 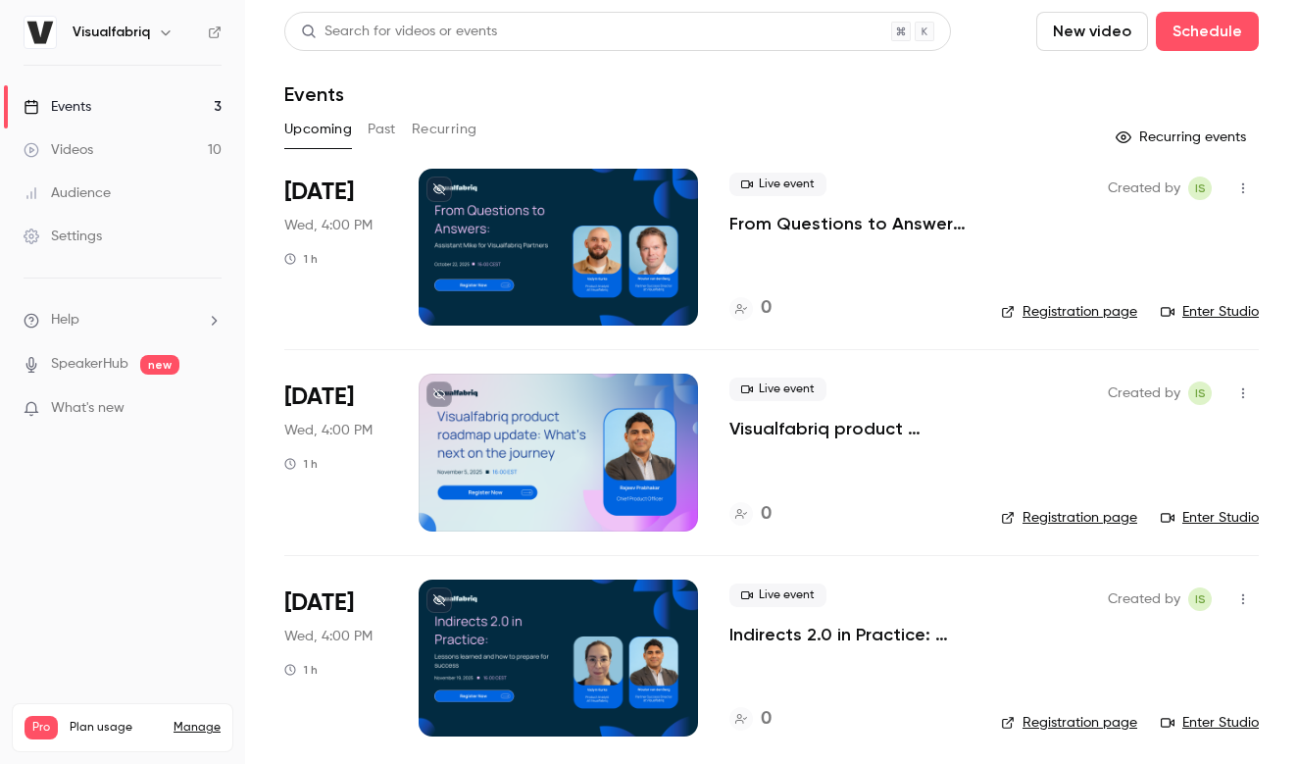 I want to click on h1: Events, so click(x=314, y=94).